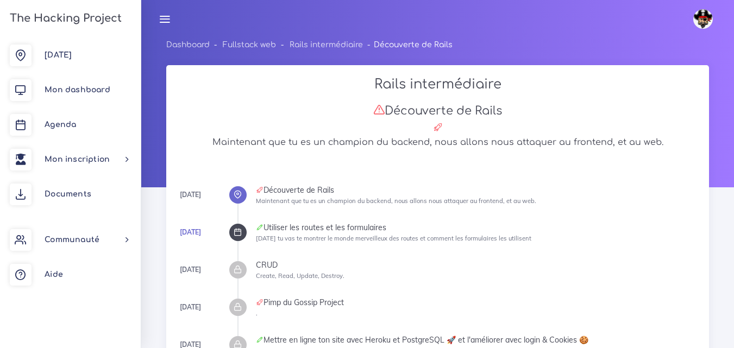  Describe the element at coordinates (188, 45) in the screenshot. I see `a: Dashboard` at that location.